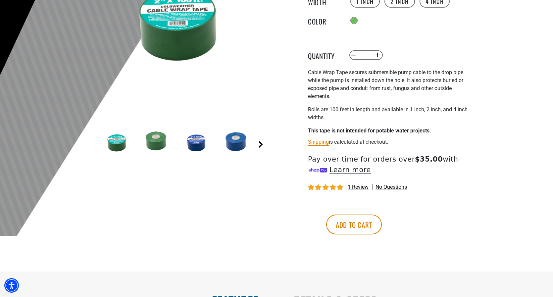 The image size is (553, 297). I want to click on span: 1 review, so click(358, 187).